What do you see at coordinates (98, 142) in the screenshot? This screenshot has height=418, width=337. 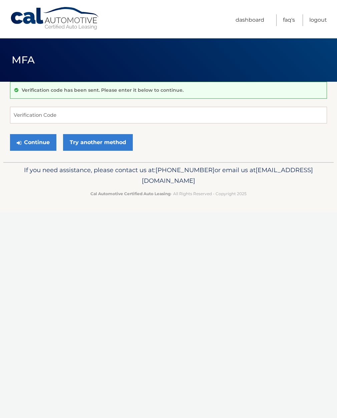 I see `a: Try another method` at bounding box center [98, 142].